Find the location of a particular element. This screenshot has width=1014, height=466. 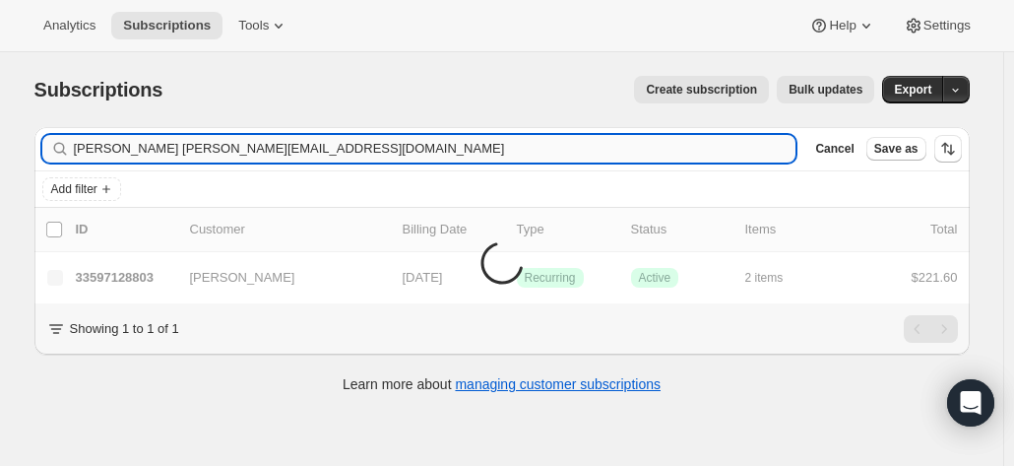

span: Analytics is located at coordinates (69, 26).